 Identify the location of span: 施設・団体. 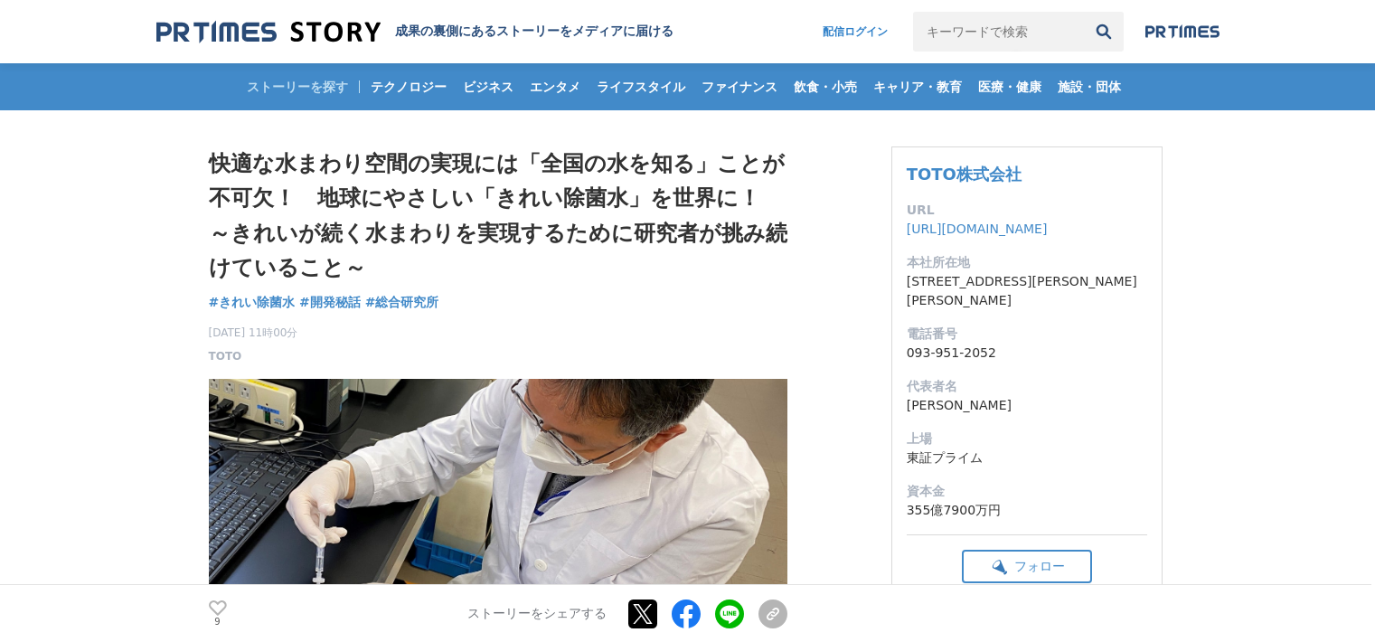
(1090, 87).